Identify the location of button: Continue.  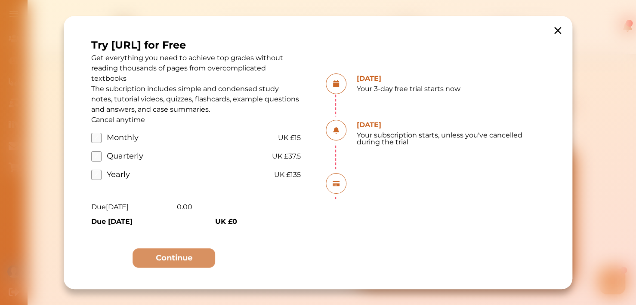
(174, 258).